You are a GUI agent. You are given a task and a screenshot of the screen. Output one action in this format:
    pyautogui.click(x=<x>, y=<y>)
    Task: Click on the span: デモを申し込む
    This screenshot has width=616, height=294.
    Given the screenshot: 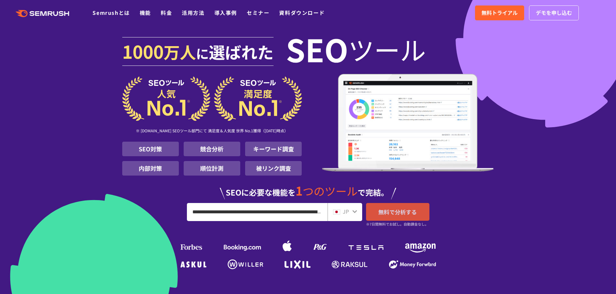 What is the action you would take?
    pyautogui.click(x=554, y=13)
    